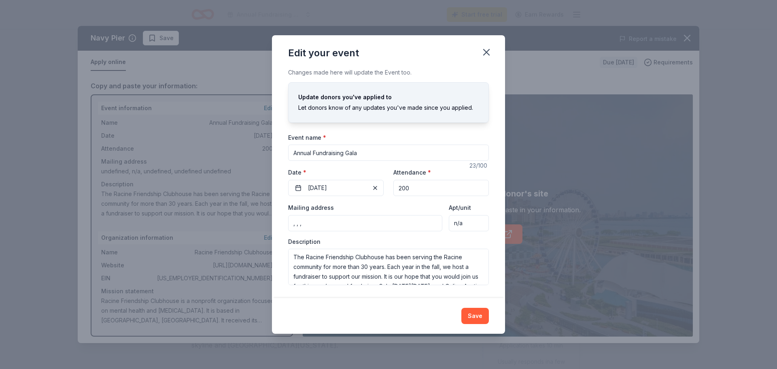 This screenshot has height=369, width=777. Describe the element at coordinates (307, 138) in the screenshot. I see `label: Event name` at that location.